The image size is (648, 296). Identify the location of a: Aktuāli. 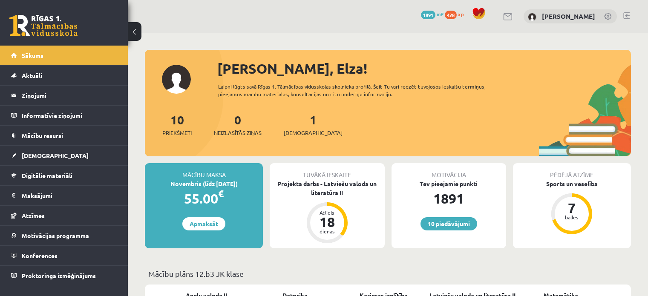
(64, 75).